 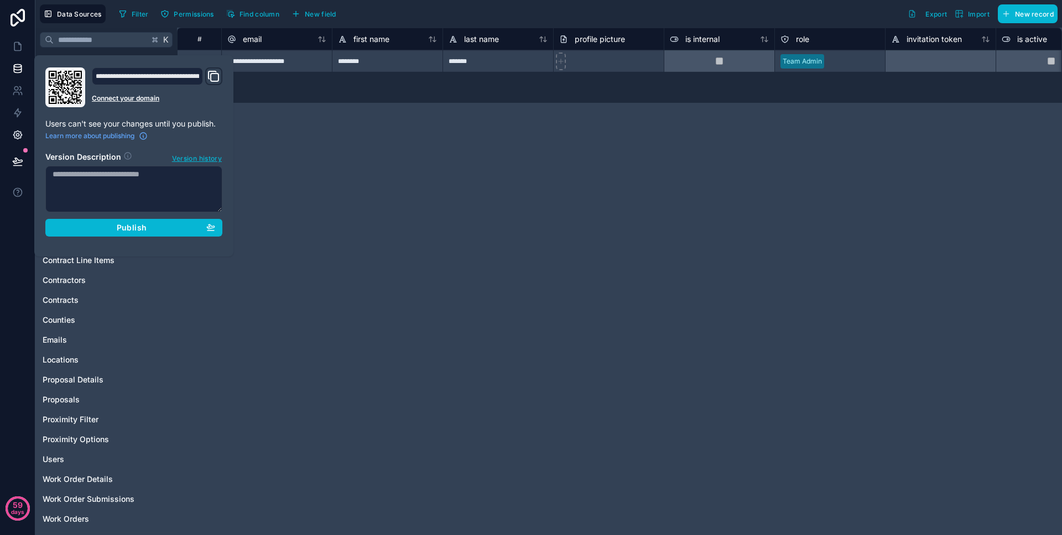 I want to click on a: Work Order Submissions, so click(x=95, y=499).